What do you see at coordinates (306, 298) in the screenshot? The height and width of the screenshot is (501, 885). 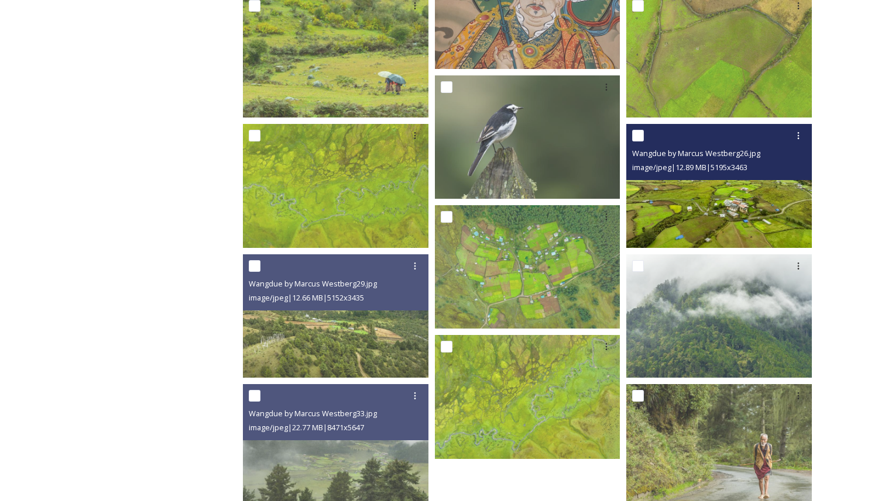 I see `span: image/jpeg | 12.66 MB | 5152 x 3435` at bounding box center [306, 298].